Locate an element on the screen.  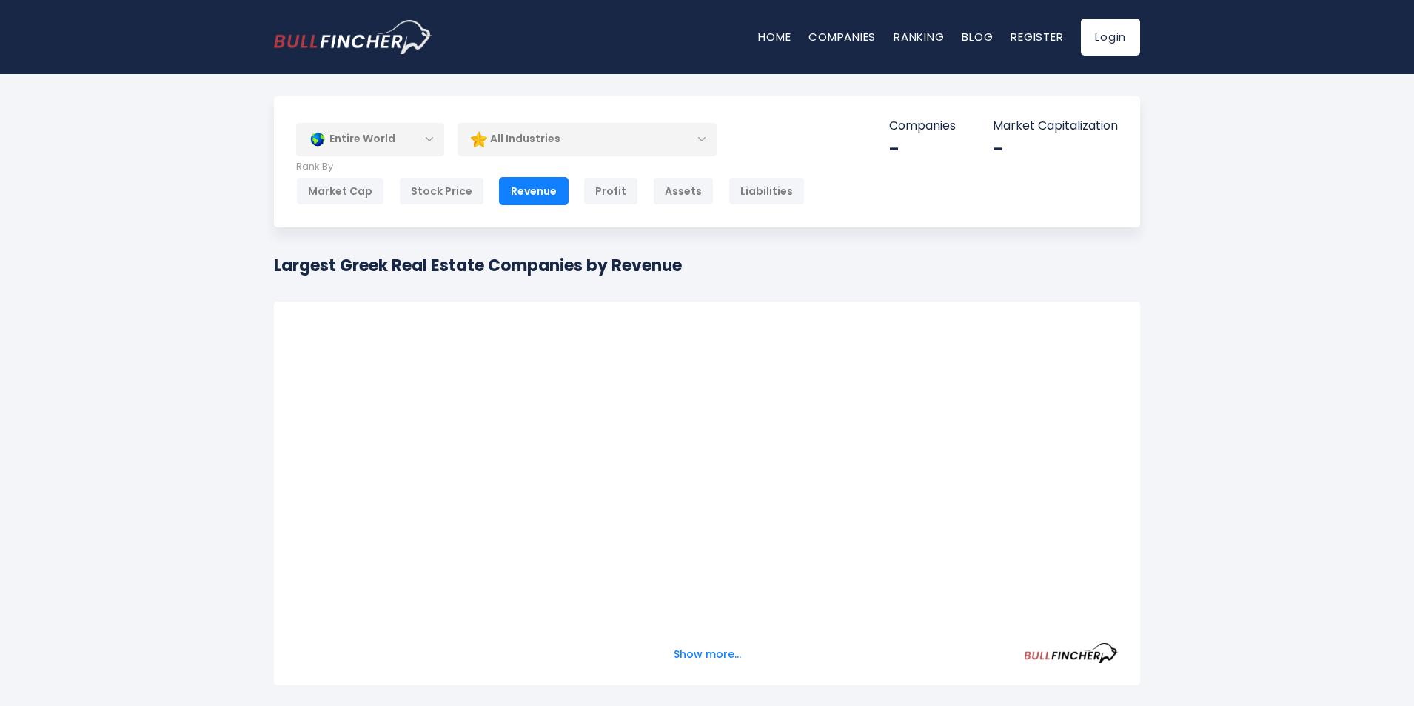
div: Revenue is located at coordinates (534, 191).